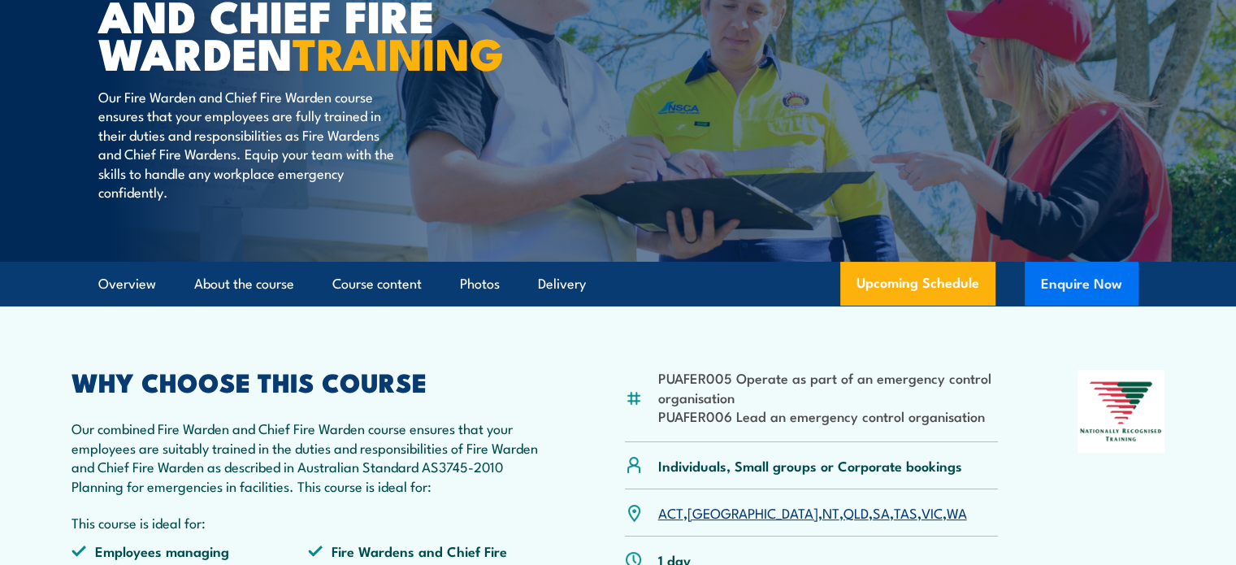 The height and width of the screenshot is (565, 1236). Describe the element at coordinates (828, 415) in the screenshot. I see `li: PUAFER006 Lead an emergency control organisation` at that location.